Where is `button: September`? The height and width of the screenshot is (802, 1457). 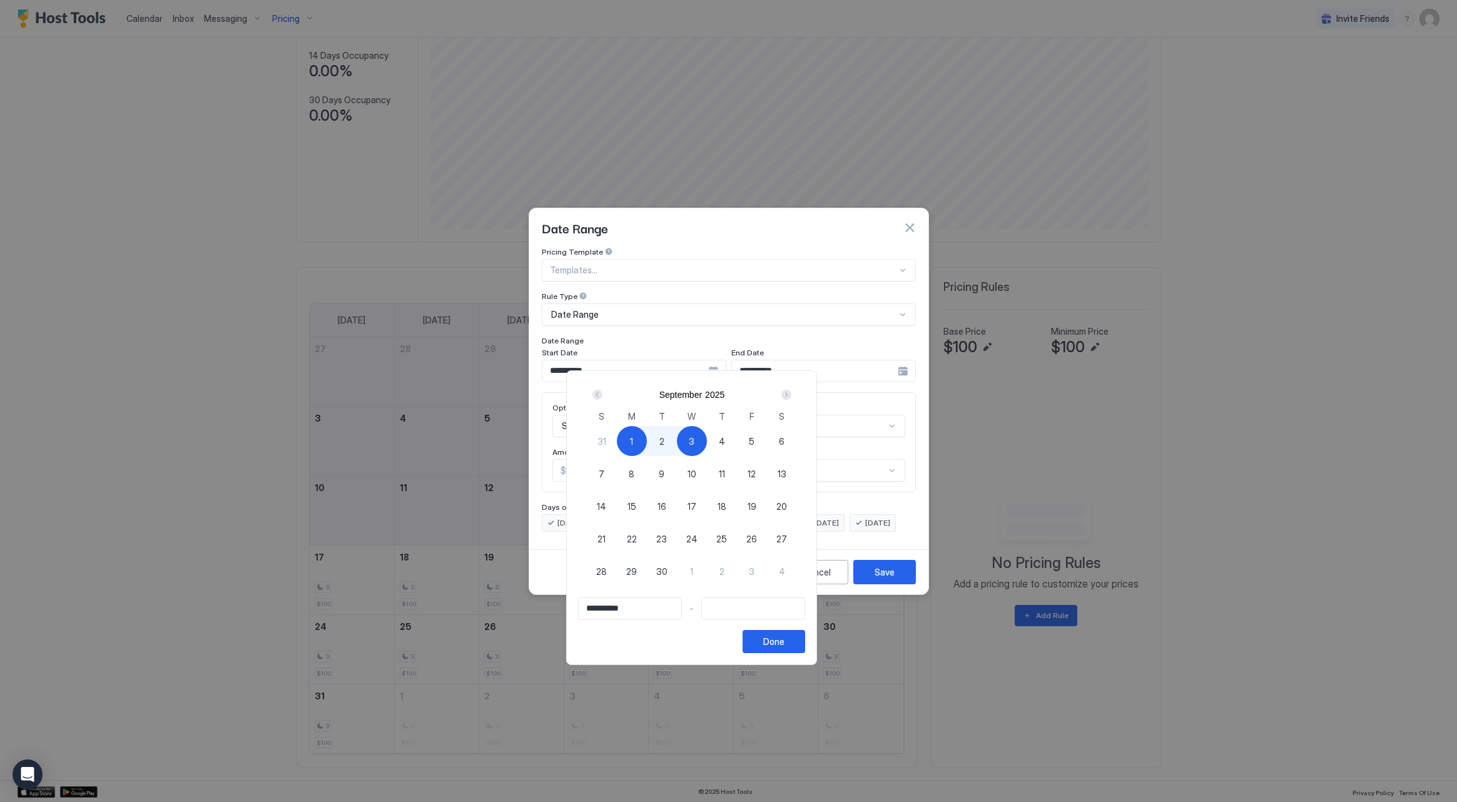
button: September is located at coordinates (681, 395).